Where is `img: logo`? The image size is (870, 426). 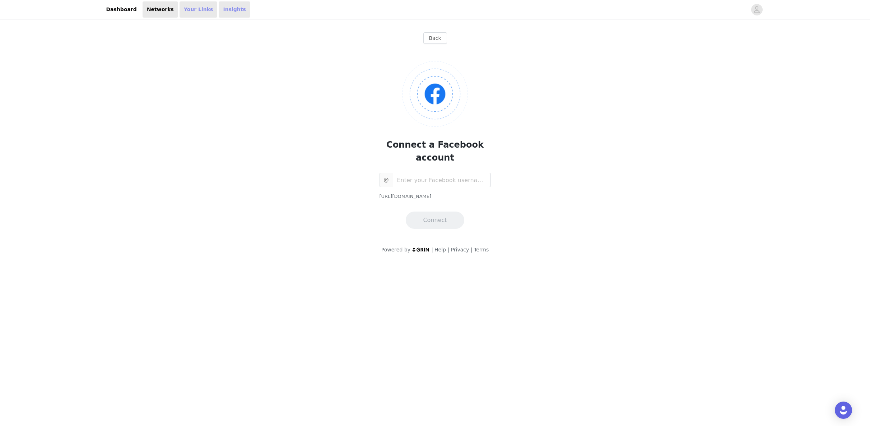
img: logo is located at coordinates (421, 249).